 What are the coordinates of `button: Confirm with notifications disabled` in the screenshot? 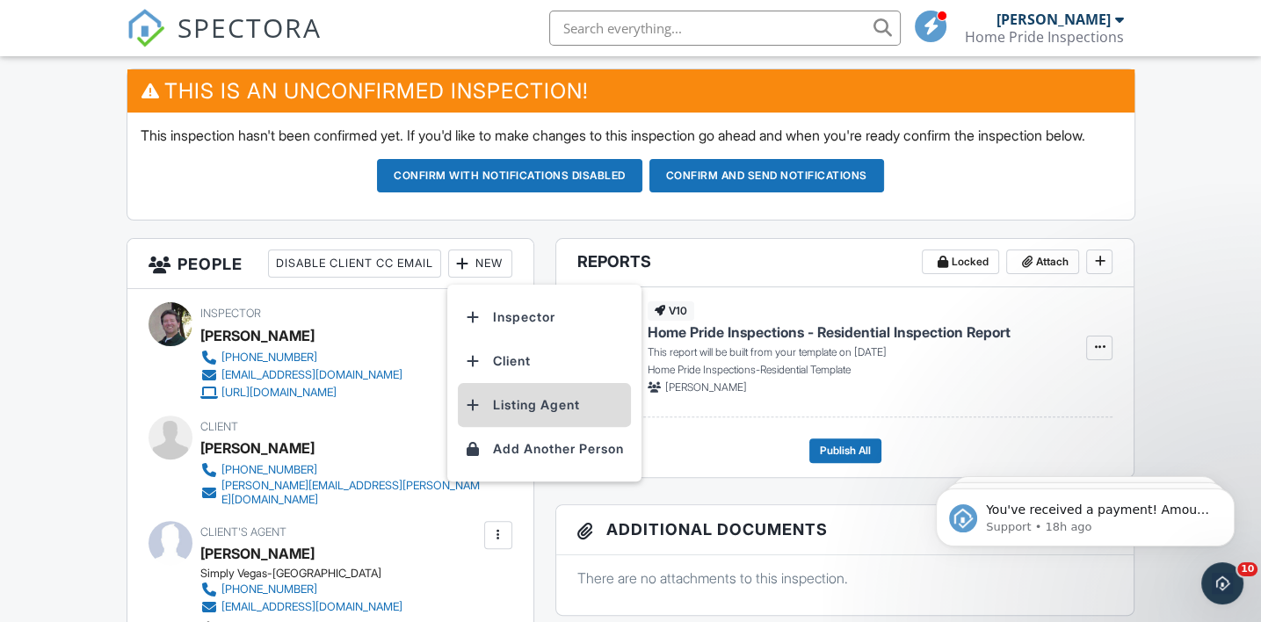 It's located at (510, 176).